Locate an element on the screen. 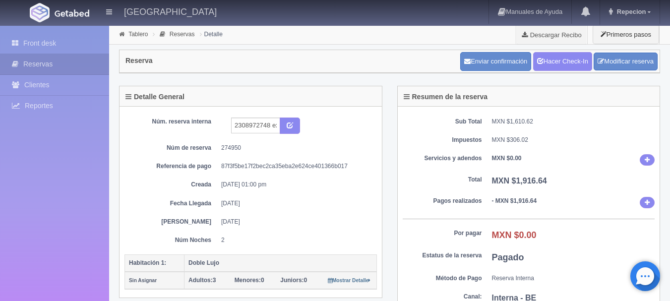  dd: MXN $306.02 is located at coordinates (574, 140).